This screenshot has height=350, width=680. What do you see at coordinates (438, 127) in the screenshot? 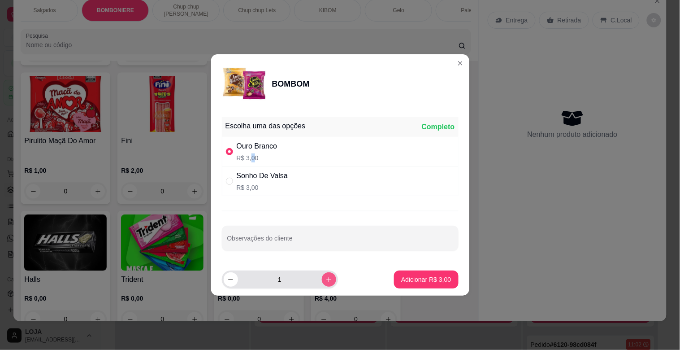
I see `div: Completo` at bounding box center [438, 127].